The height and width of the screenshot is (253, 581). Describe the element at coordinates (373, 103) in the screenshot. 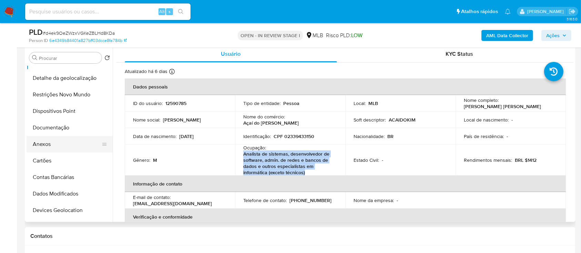

I see `p: MLB` at that location.